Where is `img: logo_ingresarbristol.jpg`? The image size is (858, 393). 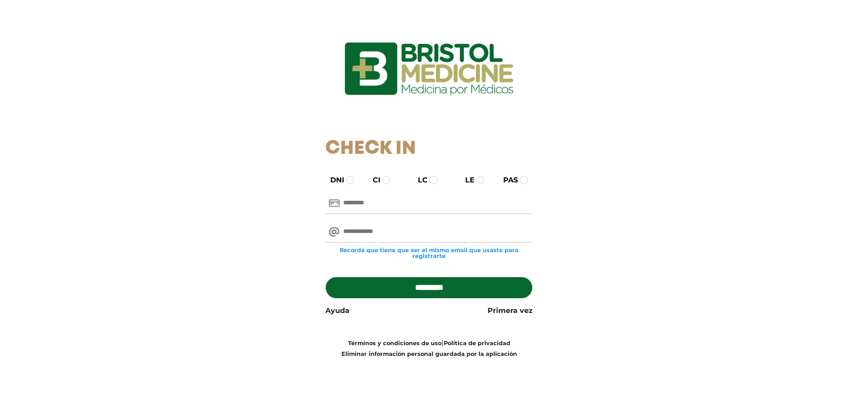
img: logo_ingresarbristol.jpg is located at coordinates (429, 69).